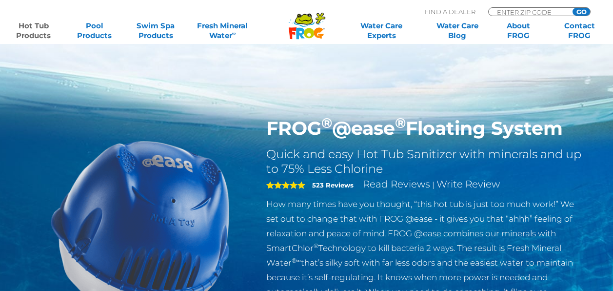 The width and height of the screenshot is (613, 291). What do you see at coordinates (333, 185) in the screenshot?
I see `strong: 523 Reviews` at bounding box center [333, 185].